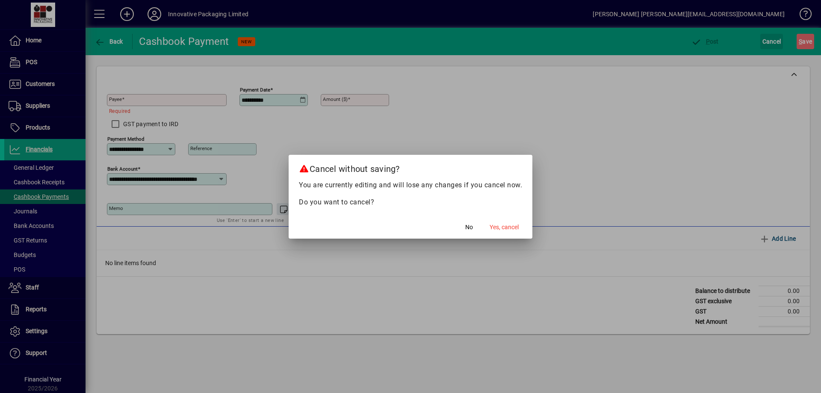 Image resolution: width=821 pixels, height=393 pixels. Describe the element at coordinates (504, 227) in the screenshot. I see `span: Yes, cancel` at that location.